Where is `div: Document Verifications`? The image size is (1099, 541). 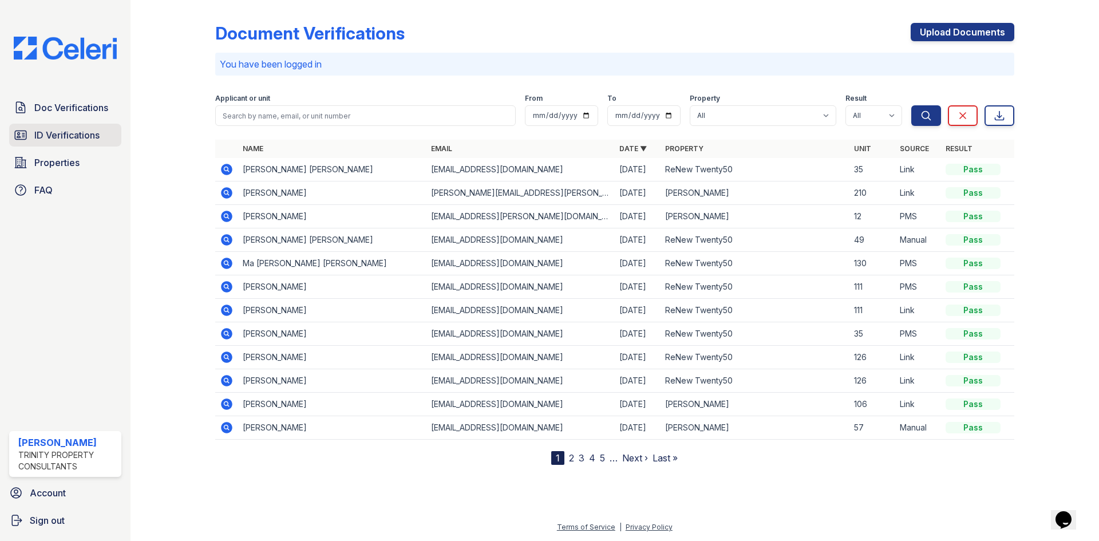
div: Document Verifications is located at coordinates (310, 33).